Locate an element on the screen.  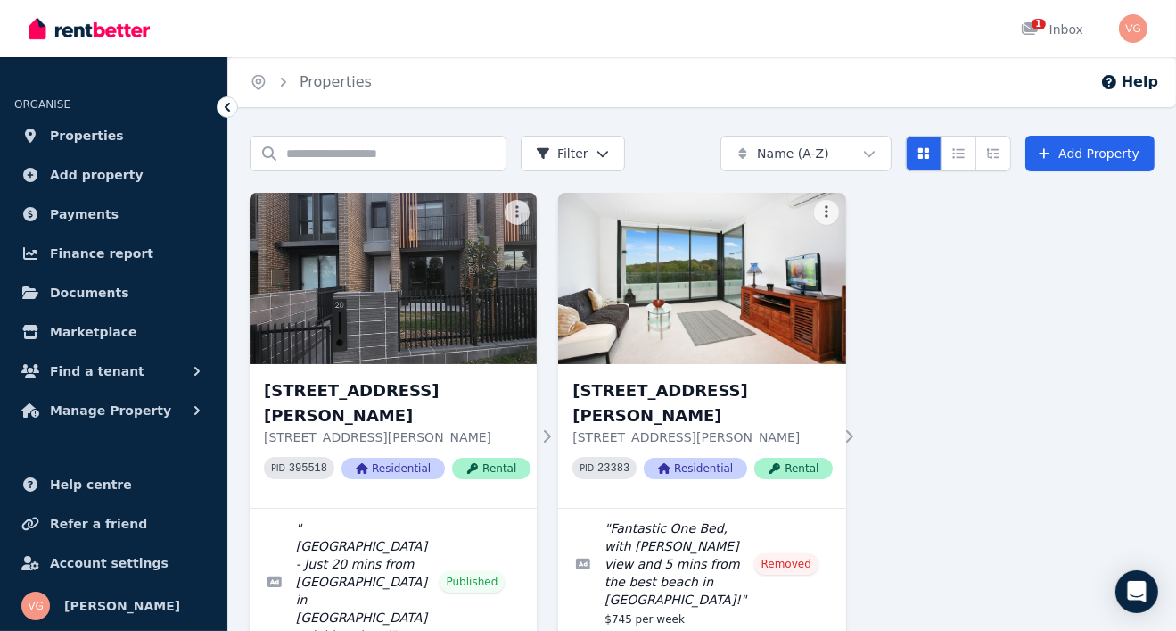
img: 208/28 Harvey St, Little Bay is located at coordinates (702, 278).